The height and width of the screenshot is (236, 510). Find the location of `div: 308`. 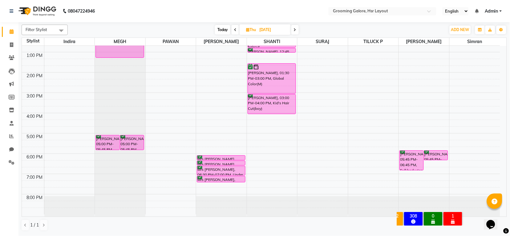

div: 308 is located at coordinates (414, 216).